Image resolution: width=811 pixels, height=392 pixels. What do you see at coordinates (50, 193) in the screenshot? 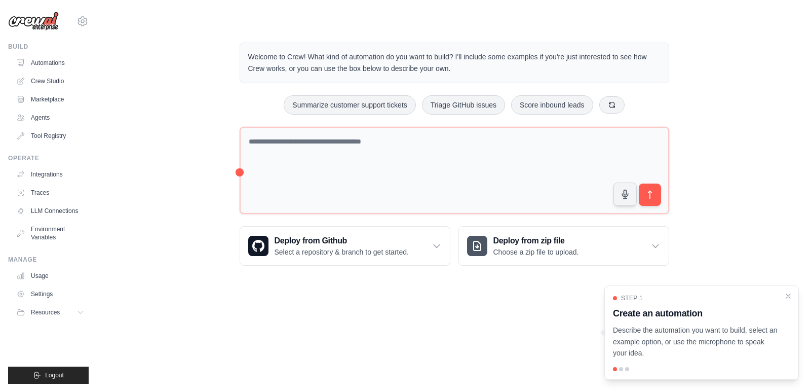
I see `a: Traces` at bounding box center [50, 193].